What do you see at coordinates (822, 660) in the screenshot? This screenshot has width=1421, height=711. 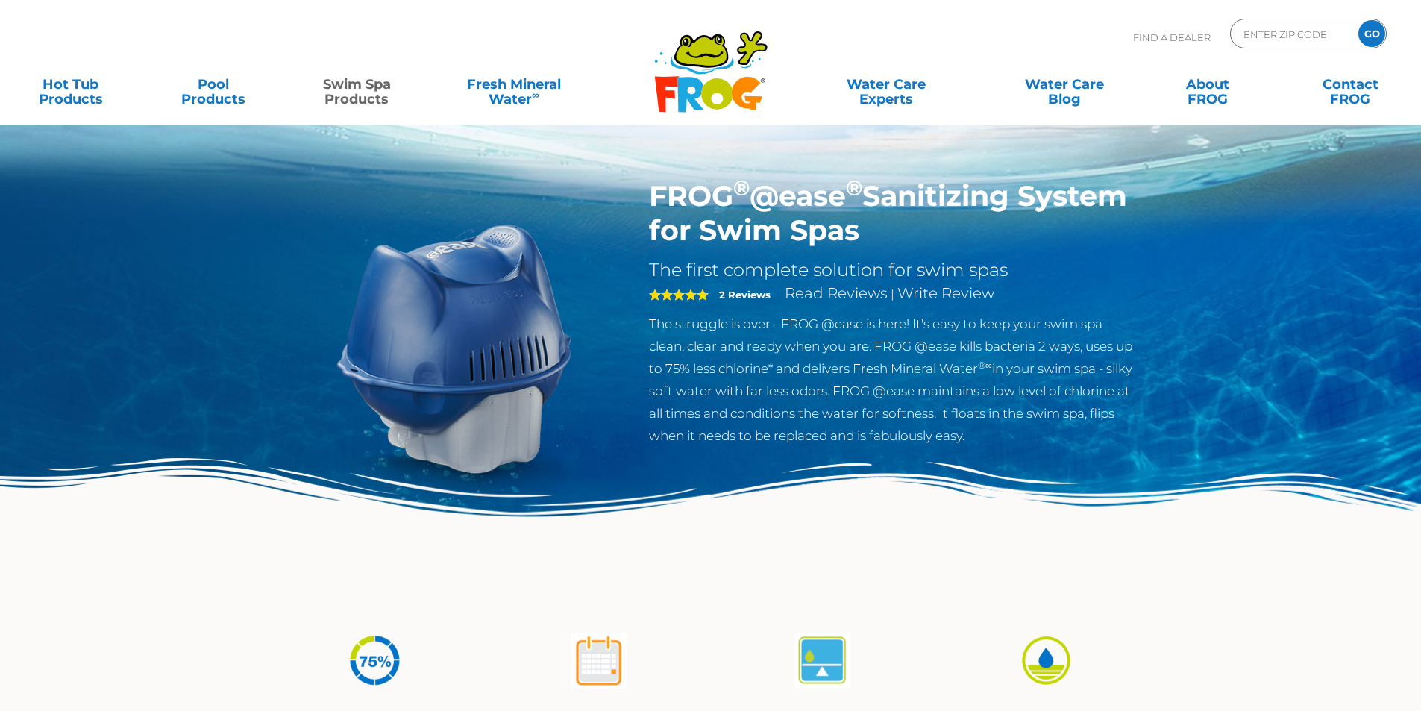 I see `img: atease-icon-self-regulates` at bounding box center [822, 660].